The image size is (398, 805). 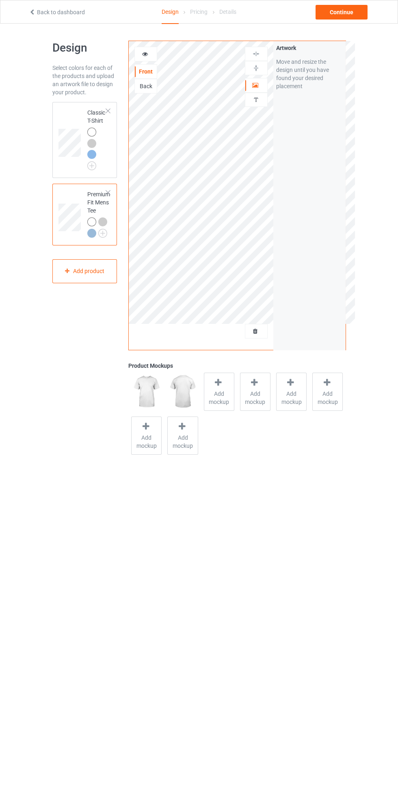 What do you see at coordinates (237, 366) in the screenshot?
I see `div: Product Mockups` at bounding box center [237, 366].